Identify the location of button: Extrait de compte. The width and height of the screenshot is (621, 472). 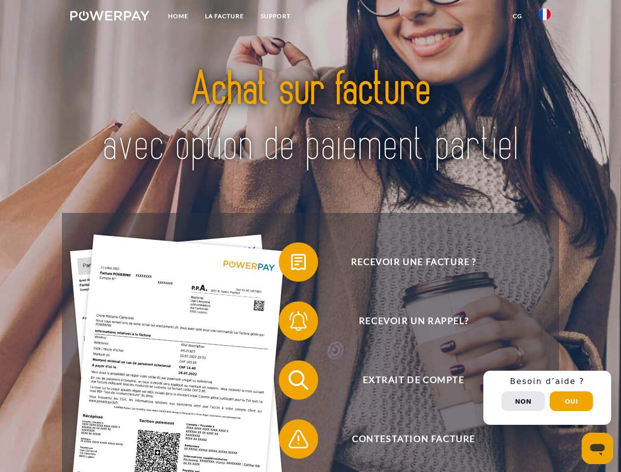
(407, 380).